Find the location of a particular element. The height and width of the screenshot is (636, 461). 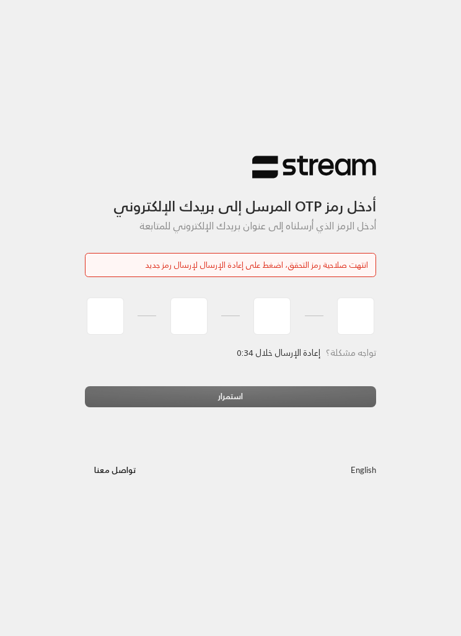

a: English is located at coordinates (363, 470).